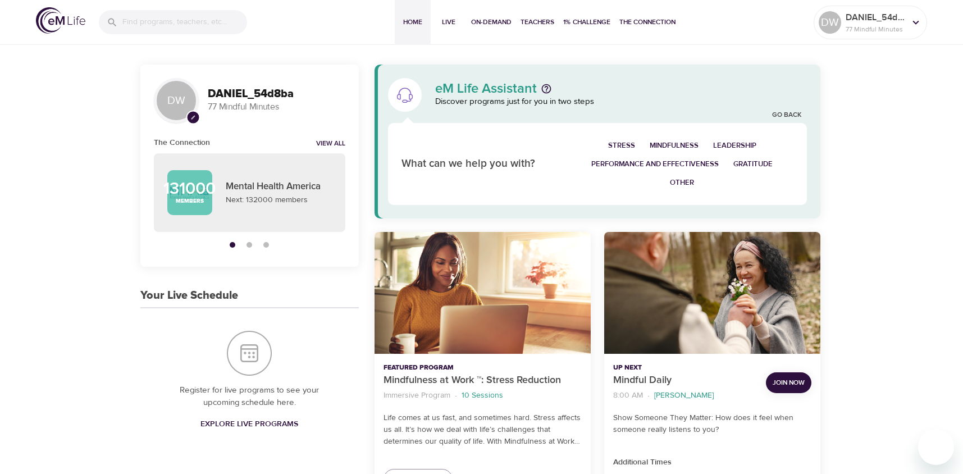  I want to click on span: Stress, so click(621, 145).